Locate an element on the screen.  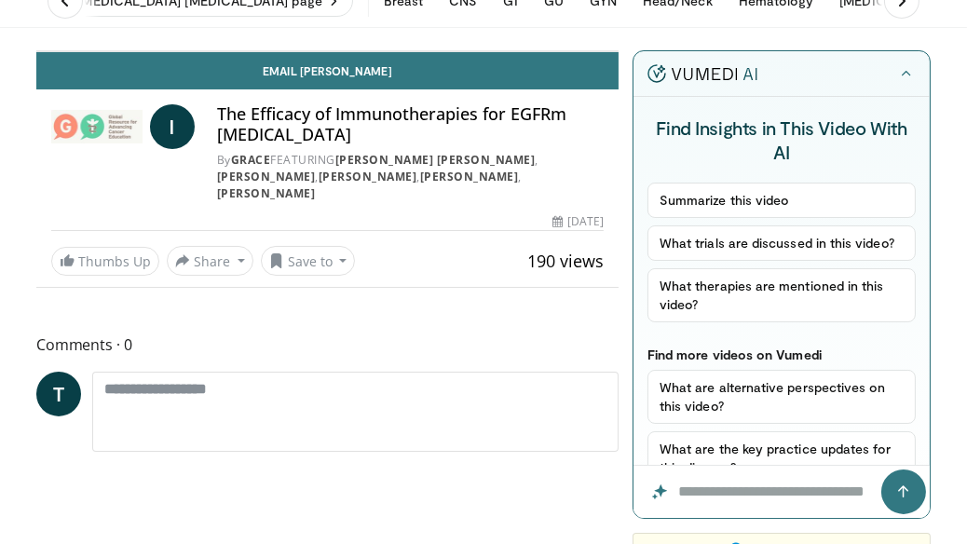
p: Find more videos on Vumedi is located at coordinates (782, 354).